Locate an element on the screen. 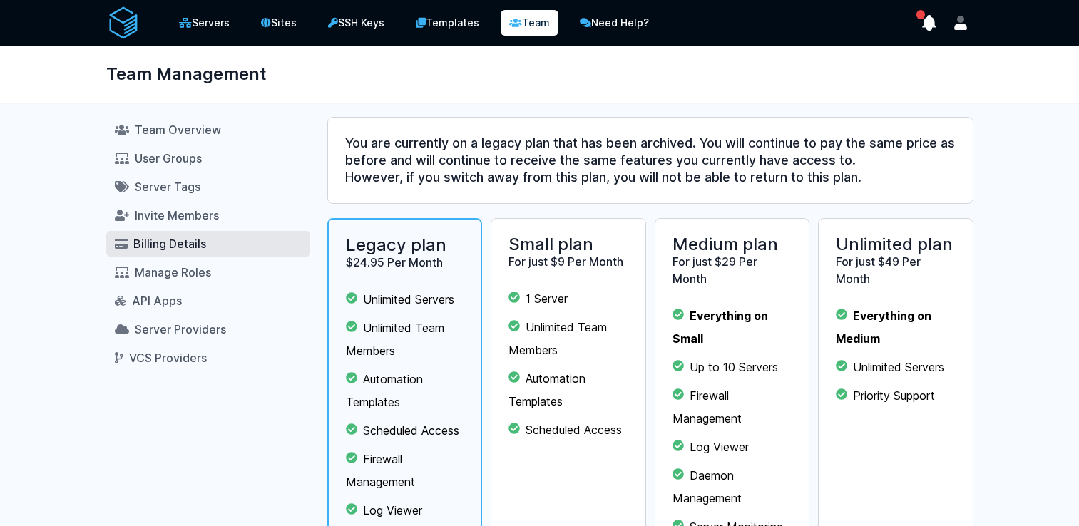 This screenshot has height=526, width=1079. img: serverAuth logo is located at coordinates (123, 23).